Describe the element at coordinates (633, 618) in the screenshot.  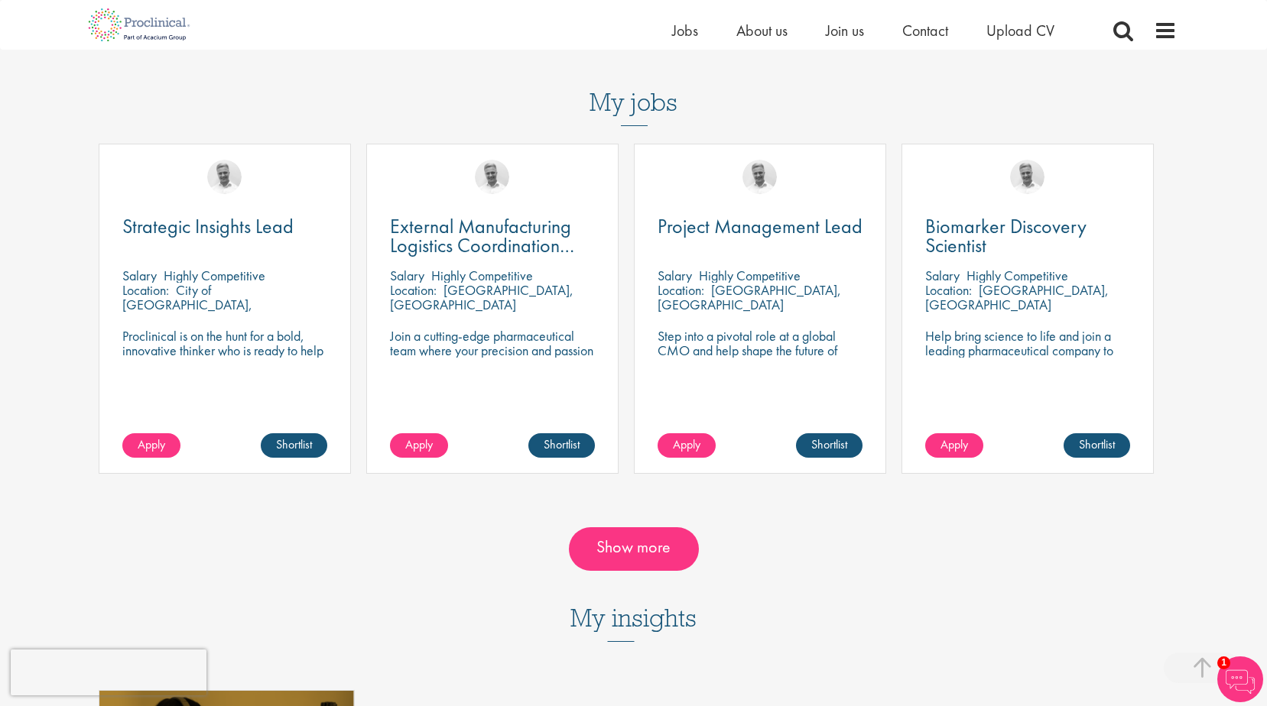
I see `h3: My insights` at that location.